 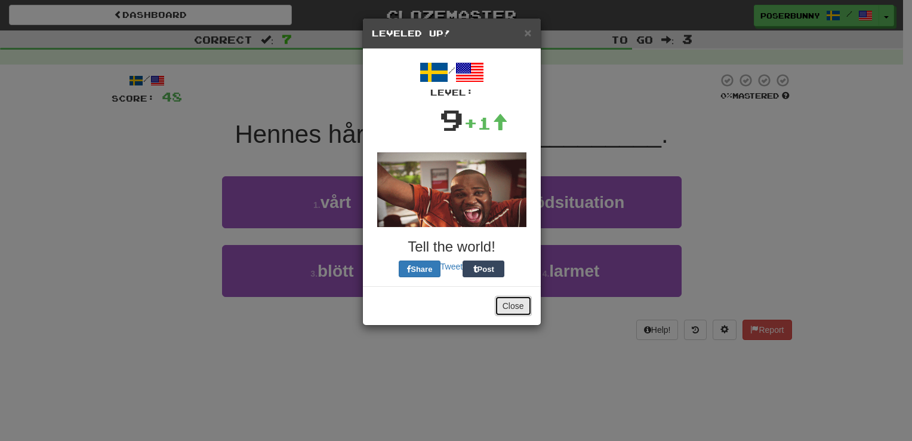 What do you see at coordinates (451, 119) in the screenshot?
I see `div: 9` at bounding box center [451, 119].